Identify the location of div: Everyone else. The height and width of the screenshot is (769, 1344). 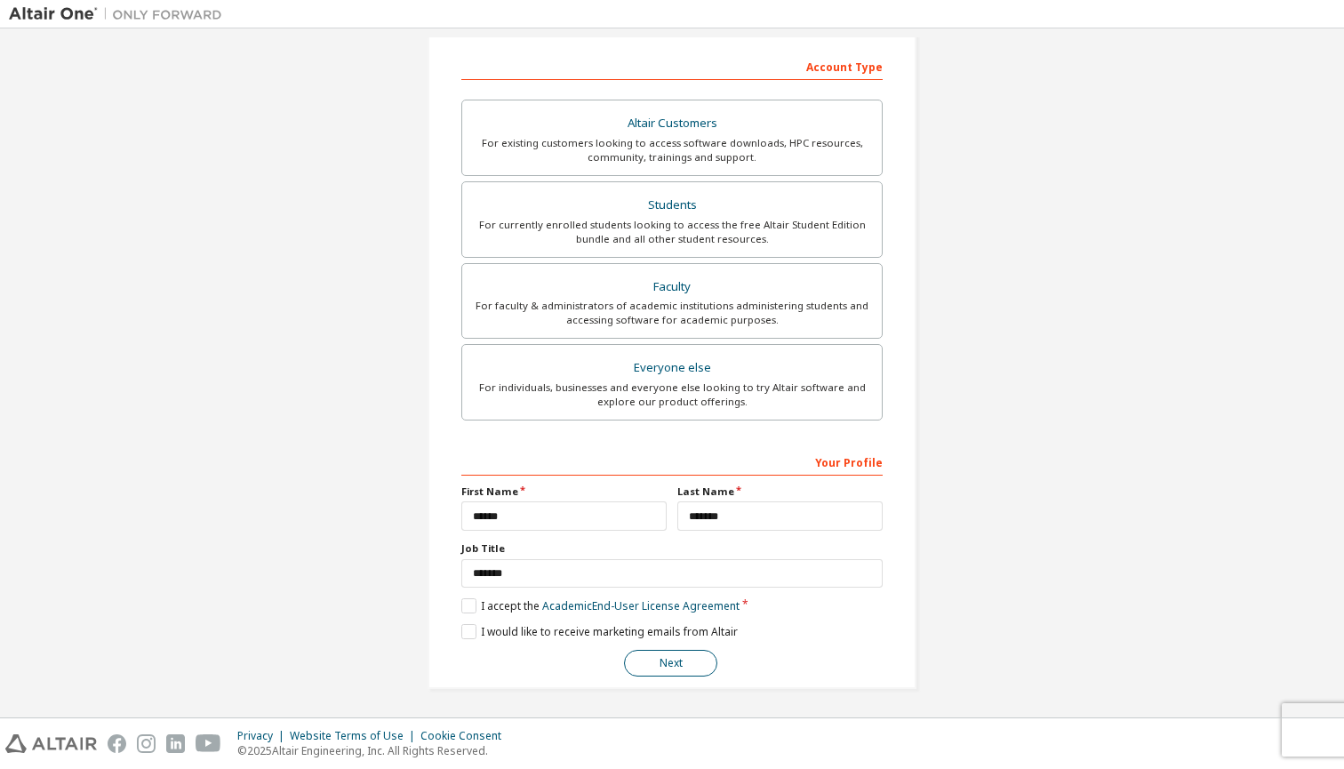
(672, 368).